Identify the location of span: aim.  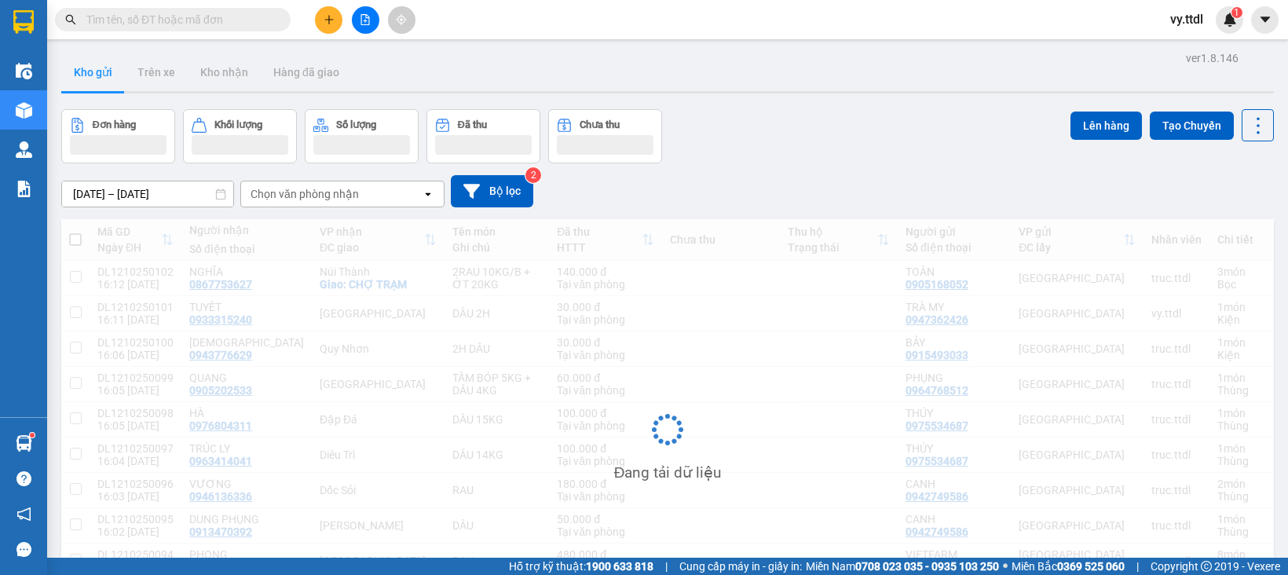
(401, 20).